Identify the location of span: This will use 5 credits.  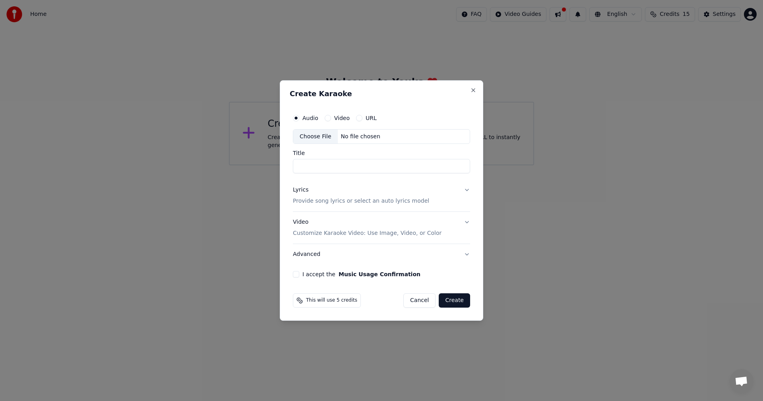
(331, 300).